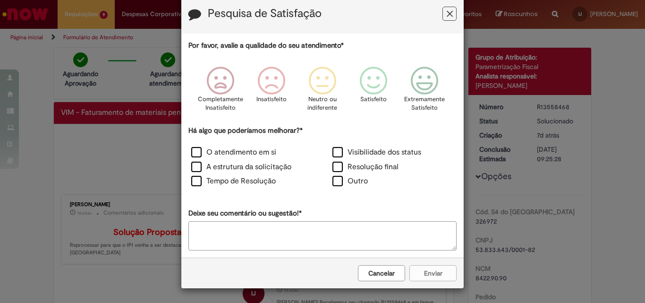 The height and width of the screenshot is (303, 645). I want to click on p: Satisfeito, so click(374, 99).